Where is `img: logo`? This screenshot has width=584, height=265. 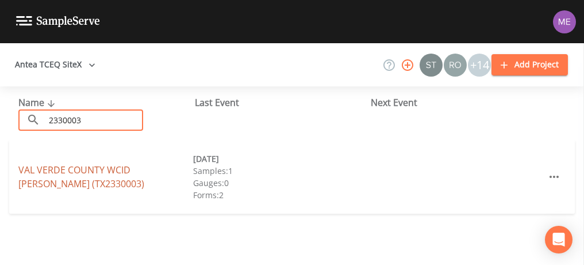
img: logo is located at coordinates (58, 21).